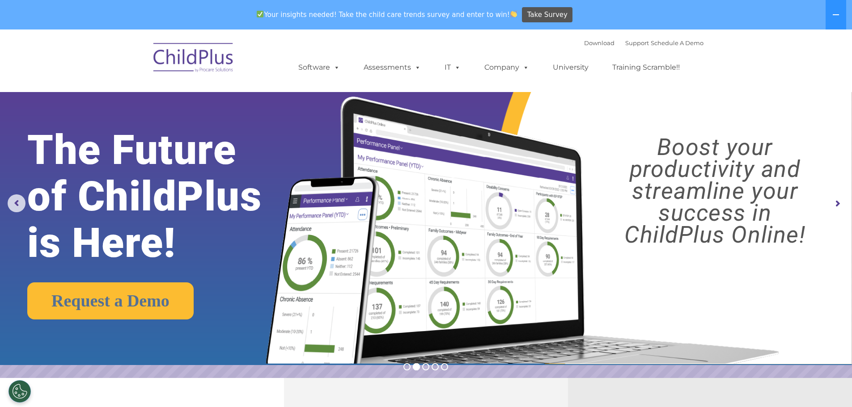  I want to click on span: Last name, so click(138, 62).